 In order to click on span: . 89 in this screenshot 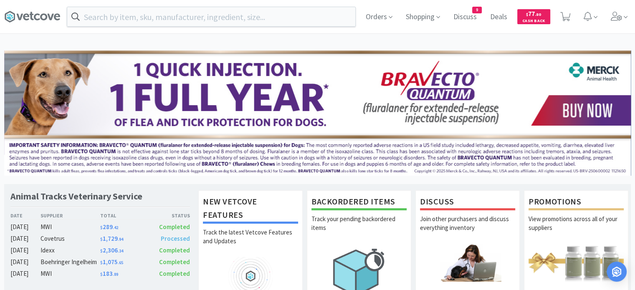, I will do `click(115, 274)`.